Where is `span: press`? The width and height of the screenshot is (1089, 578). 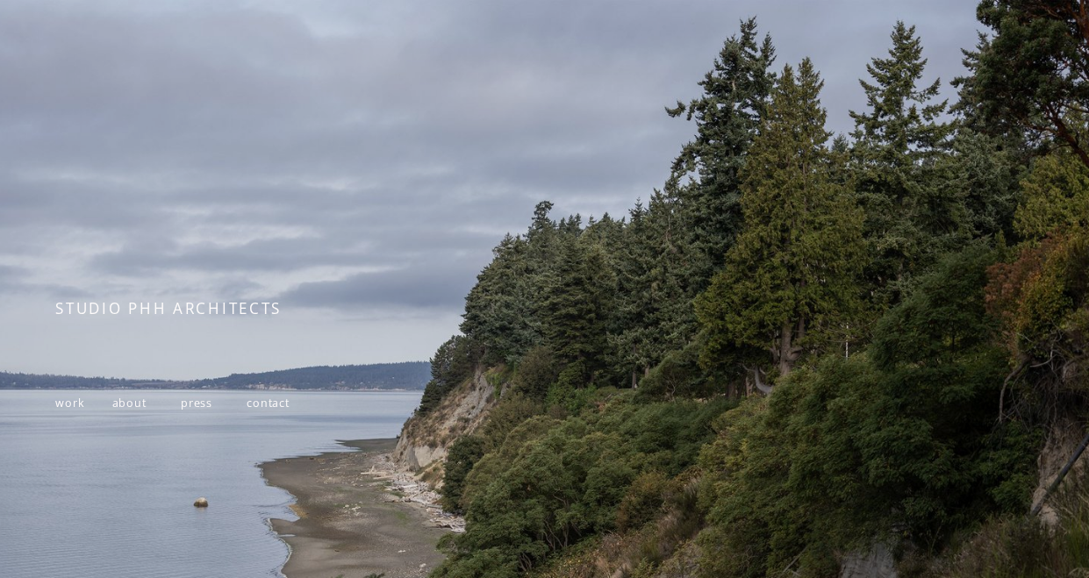
span: press is located at coordinates (197, 403).